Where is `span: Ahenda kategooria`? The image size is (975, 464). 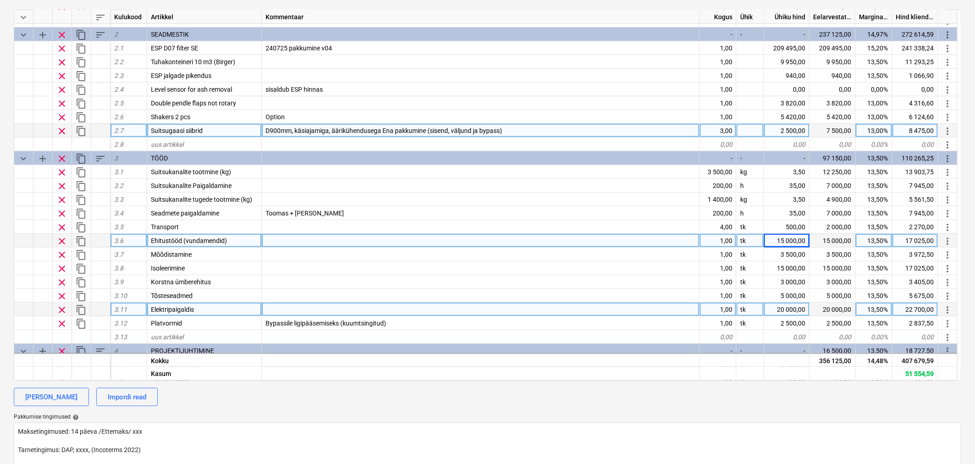 span: Ahenda kategooria is located at coordinates (23, 351).